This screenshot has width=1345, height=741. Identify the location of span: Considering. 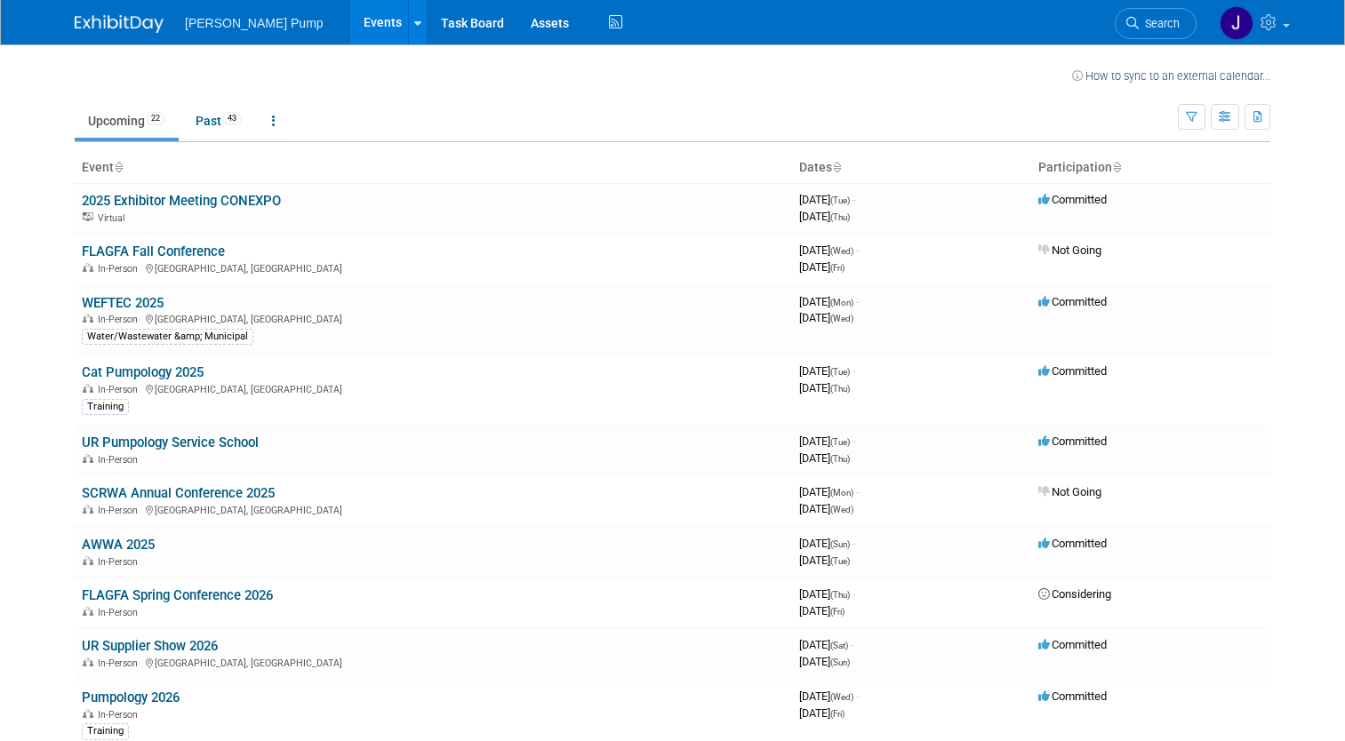
(1074, 594).